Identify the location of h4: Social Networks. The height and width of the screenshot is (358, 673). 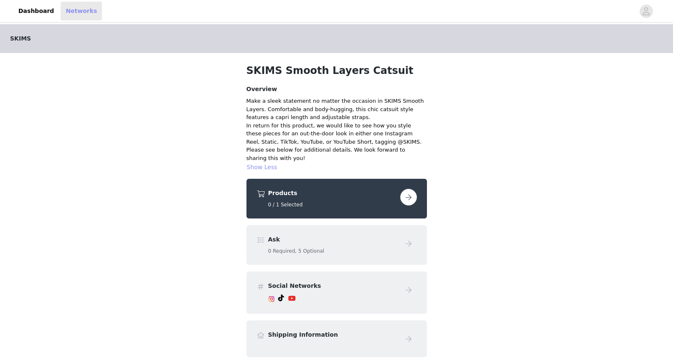
(333, 286).